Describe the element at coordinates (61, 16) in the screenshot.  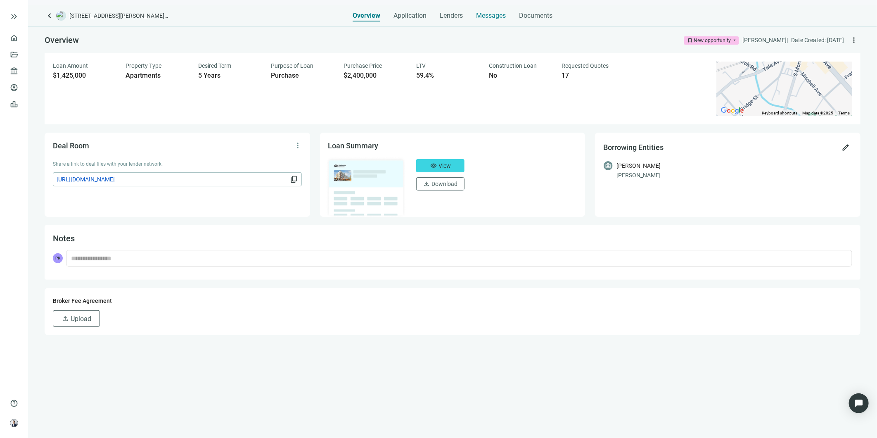
I see `img: deal-logo` at that location.